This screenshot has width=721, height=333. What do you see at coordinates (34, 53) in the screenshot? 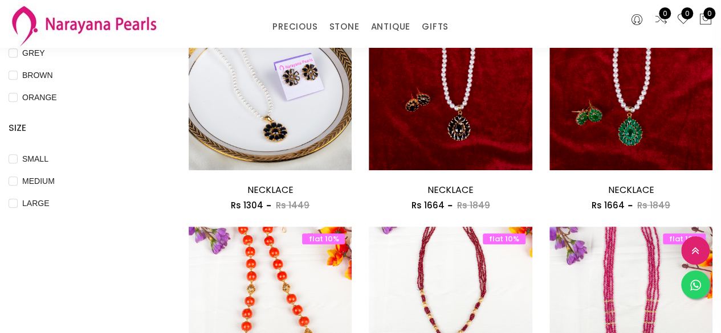
I see `span: GREY` at bounding box center [34, 53].